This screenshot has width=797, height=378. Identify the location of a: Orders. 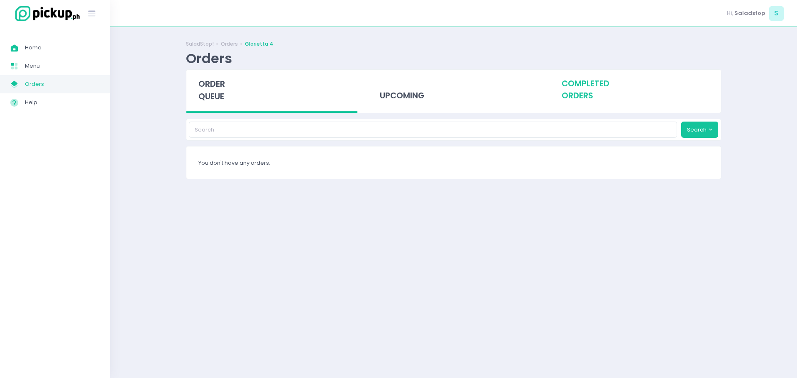
(229, 44).